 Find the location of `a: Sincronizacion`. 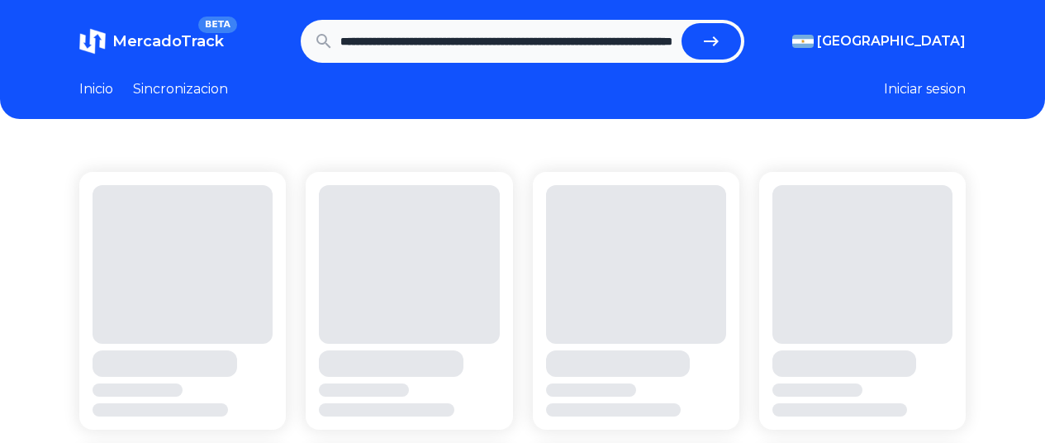

a: Sincronizacion is located at coordinates (180, 89).